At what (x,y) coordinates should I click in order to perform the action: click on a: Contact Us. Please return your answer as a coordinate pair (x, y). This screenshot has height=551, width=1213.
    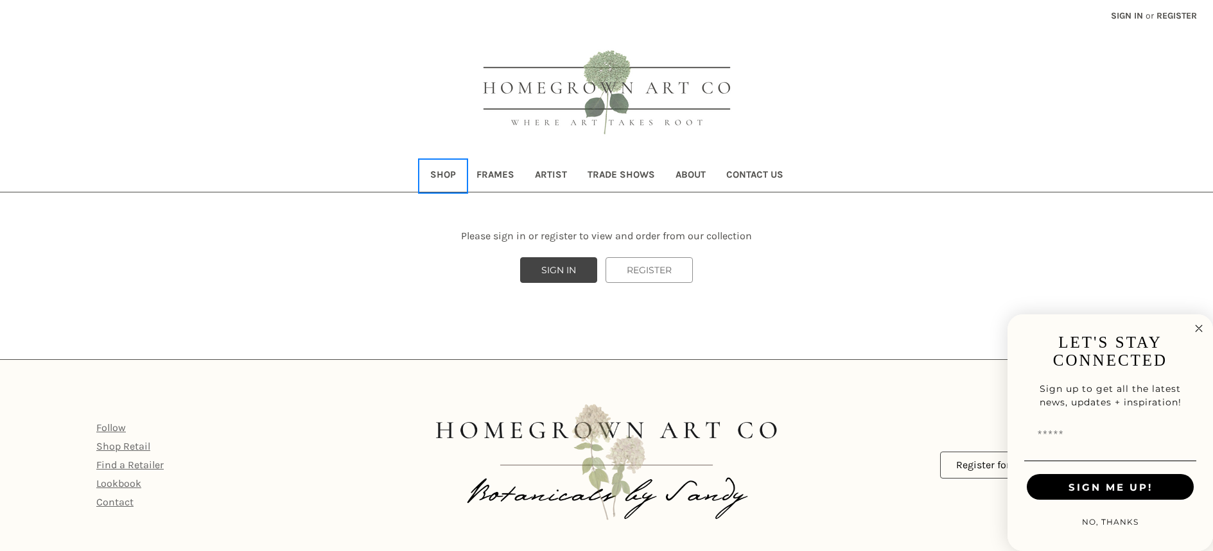
    Looking at the image, I should click on (754, 176).